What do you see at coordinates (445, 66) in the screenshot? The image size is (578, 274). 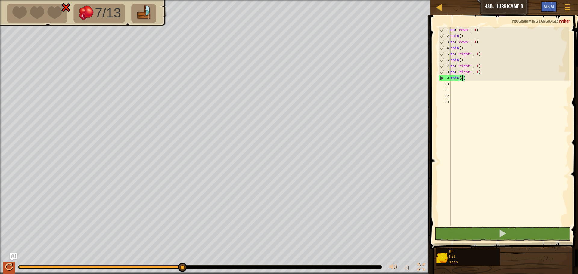 I see `div: 7` at bounding box center [445, 66].